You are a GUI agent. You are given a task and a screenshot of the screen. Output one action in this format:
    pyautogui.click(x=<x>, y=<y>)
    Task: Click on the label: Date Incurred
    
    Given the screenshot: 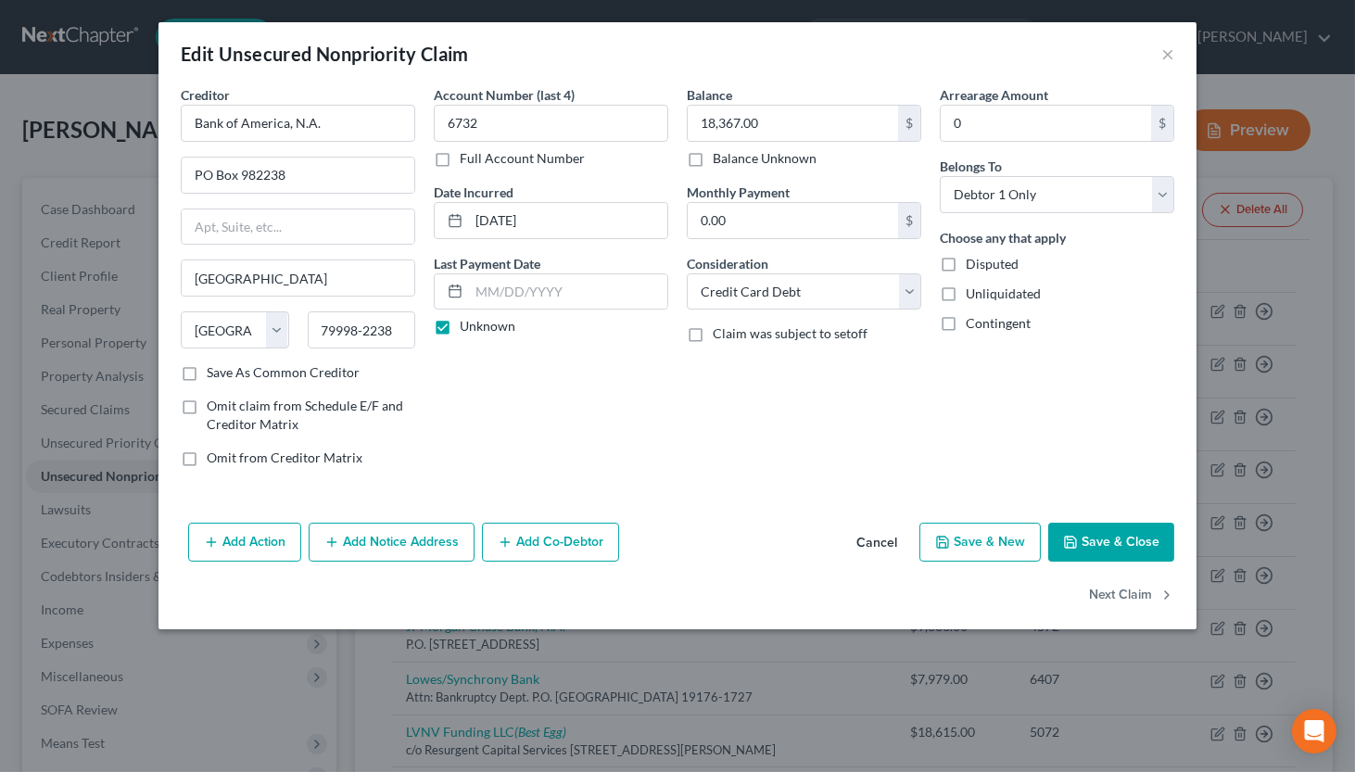 What is the action you would take?
    pyautogui.click(x=474, y=192)
    